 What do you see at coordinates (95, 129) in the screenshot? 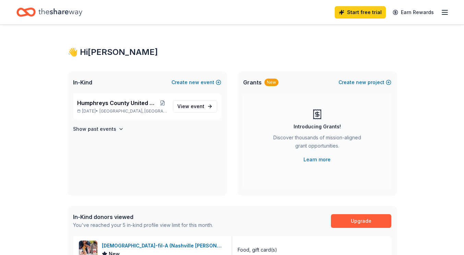
I see `h4: Show past events` at bounding box center [95, 129].